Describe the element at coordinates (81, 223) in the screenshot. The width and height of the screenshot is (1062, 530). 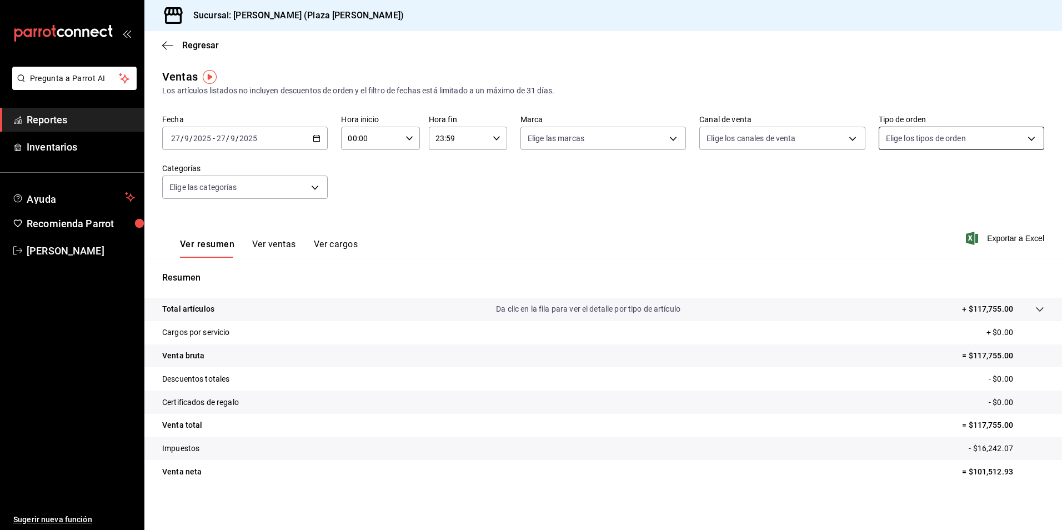
I see `span: Recomienda Parrot` at that location.